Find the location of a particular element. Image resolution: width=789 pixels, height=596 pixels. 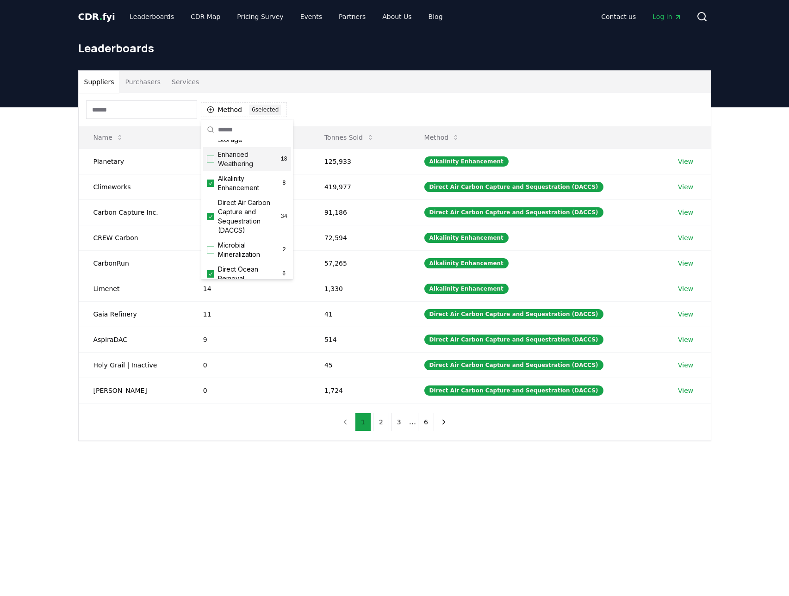

td: CREW Carbon is located at coordinates (133, 237).